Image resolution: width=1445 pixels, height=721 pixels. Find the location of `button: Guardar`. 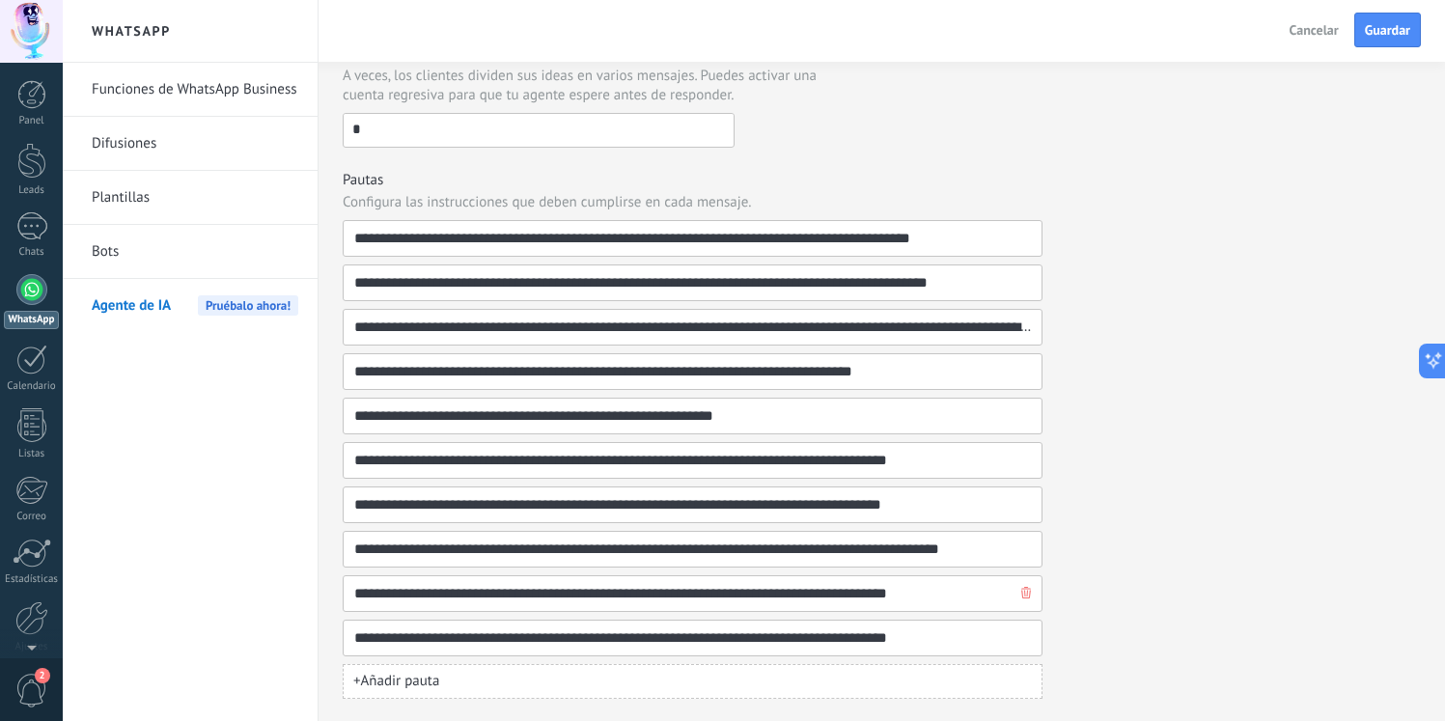

button: Guardar is located at coordinates (1387, 30).